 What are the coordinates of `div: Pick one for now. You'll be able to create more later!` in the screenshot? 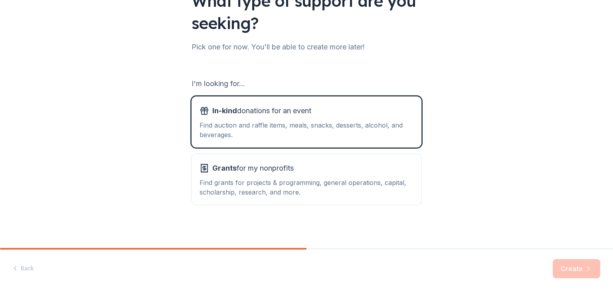 It's located at (306, 47).